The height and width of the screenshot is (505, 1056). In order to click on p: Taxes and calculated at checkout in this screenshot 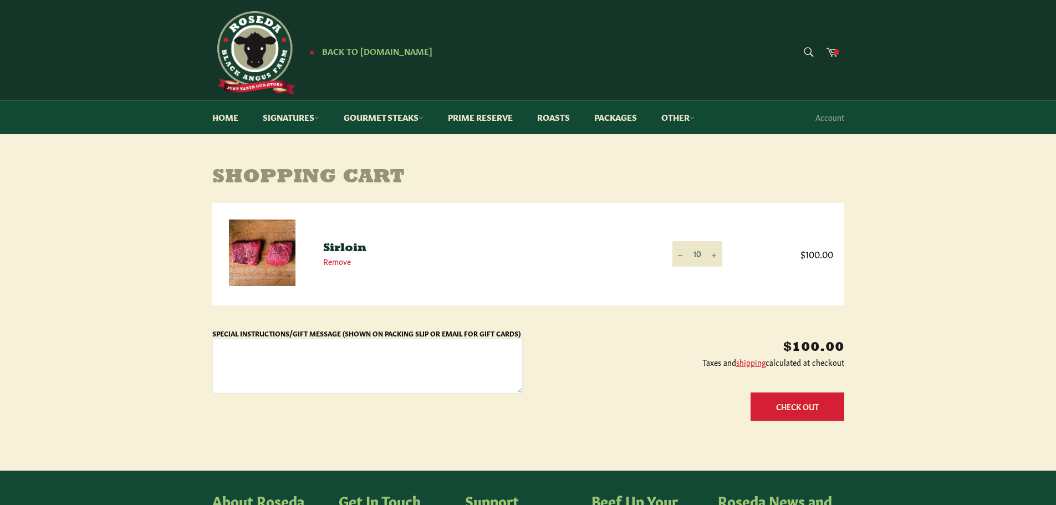, I will do `click(689, 362)`.